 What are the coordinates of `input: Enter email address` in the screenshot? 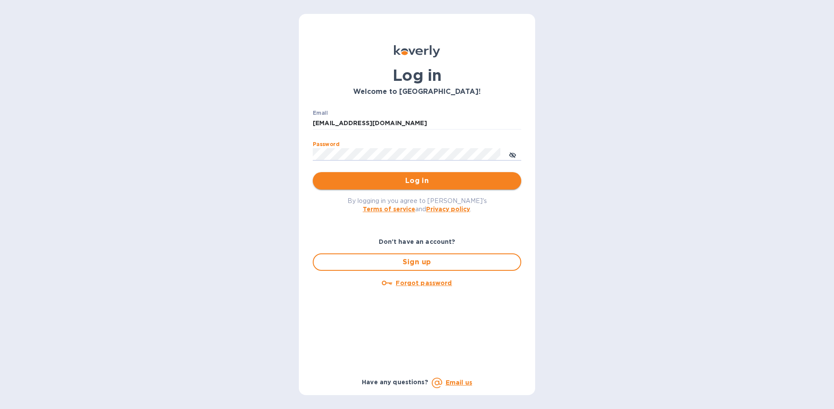 It's located at (417, 123).